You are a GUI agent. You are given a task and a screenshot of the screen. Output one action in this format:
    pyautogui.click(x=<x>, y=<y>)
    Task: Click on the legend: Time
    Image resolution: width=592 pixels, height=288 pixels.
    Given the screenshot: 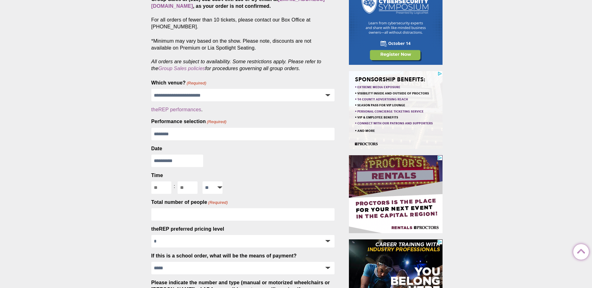 What is the action you would take?
    pyautogui.click(x=157, y=176)
    